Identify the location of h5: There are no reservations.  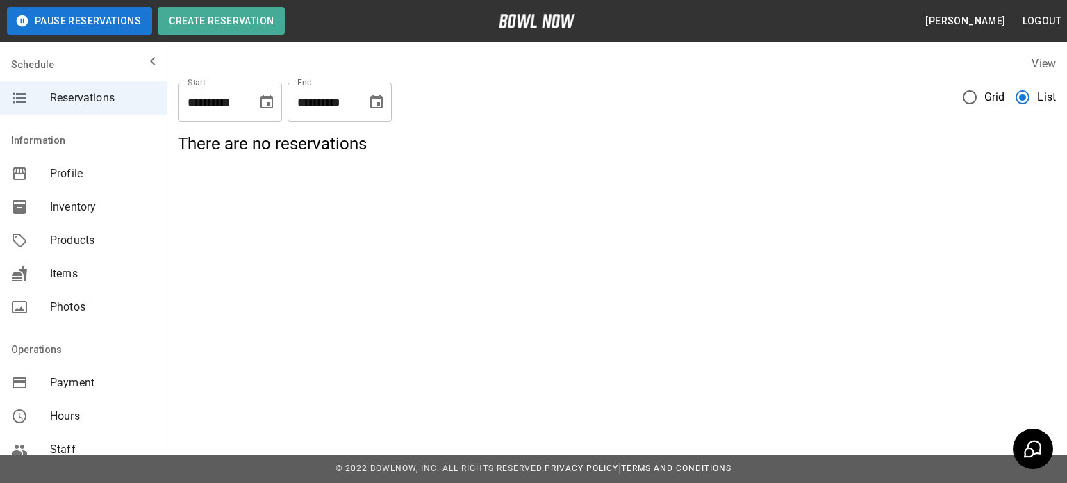
(617, 144).